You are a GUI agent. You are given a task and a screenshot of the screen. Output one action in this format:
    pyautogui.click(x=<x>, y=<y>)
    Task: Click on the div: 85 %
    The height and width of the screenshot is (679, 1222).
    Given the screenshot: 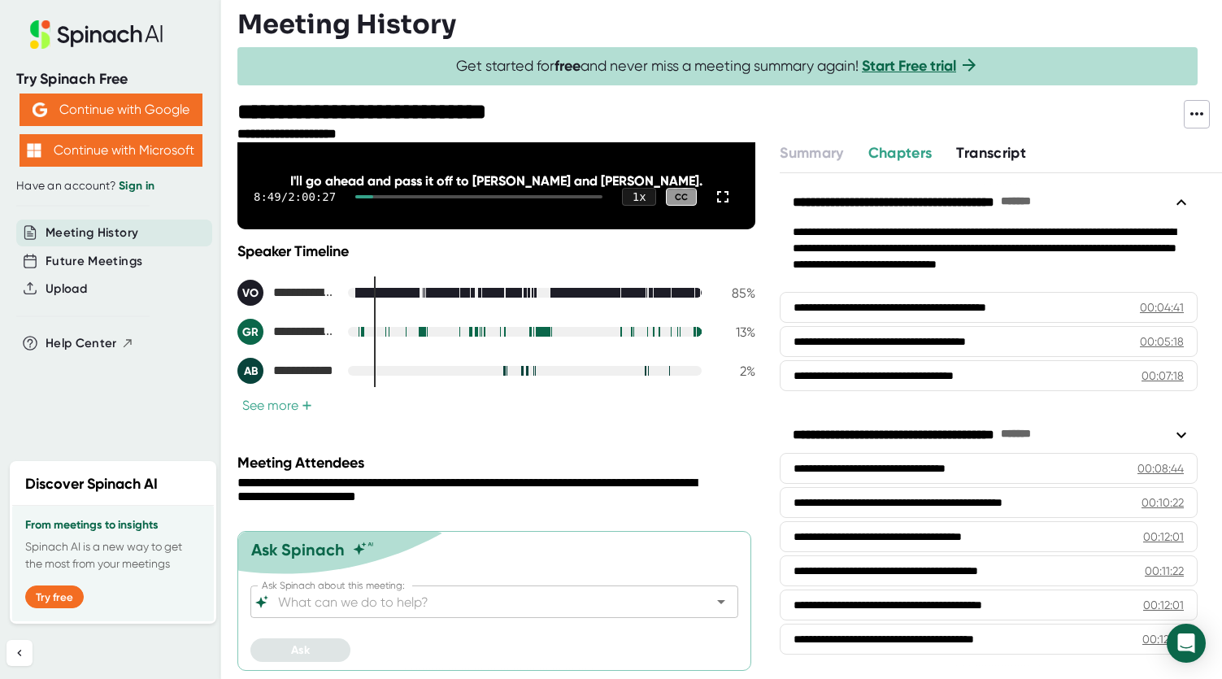 What is the action you would take?
    pyautogui.click(x=735, y=293)
    